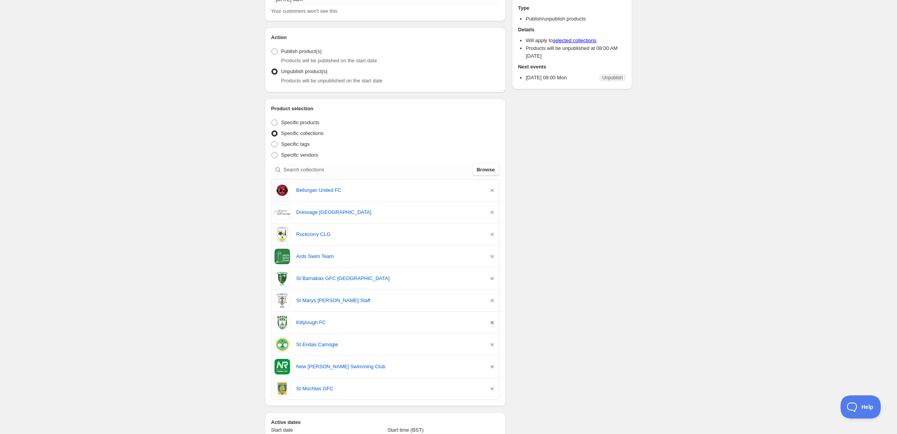 This screenshot has height=434, width=897. Describe the element at coordinates (576, 41) in the screenshot. I see `li: Will apply to` at that location.